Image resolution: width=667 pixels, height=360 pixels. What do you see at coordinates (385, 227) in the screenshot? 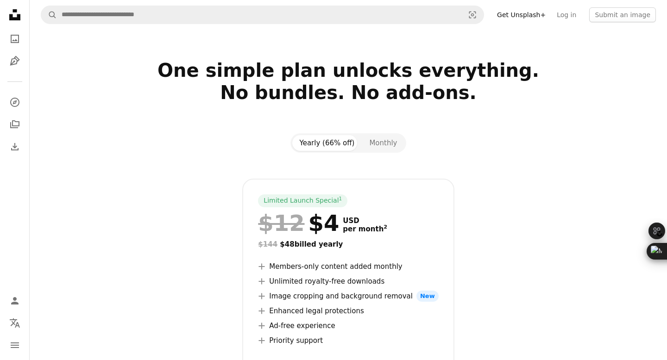
I see `sup: 2` at bounding box center [385, 227].